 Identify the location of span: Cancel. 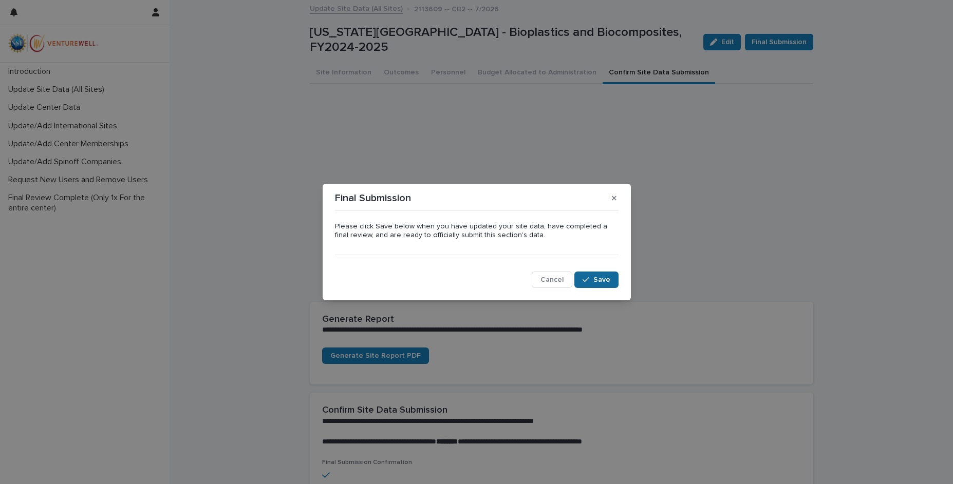
(552, 280).